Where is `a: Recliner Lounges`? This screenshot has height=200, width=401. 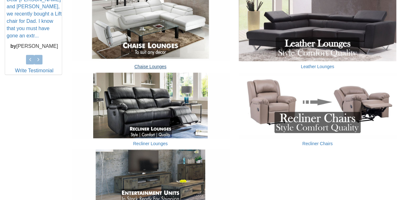
a: Recliner Lounges is located at coordinates (150, 144).